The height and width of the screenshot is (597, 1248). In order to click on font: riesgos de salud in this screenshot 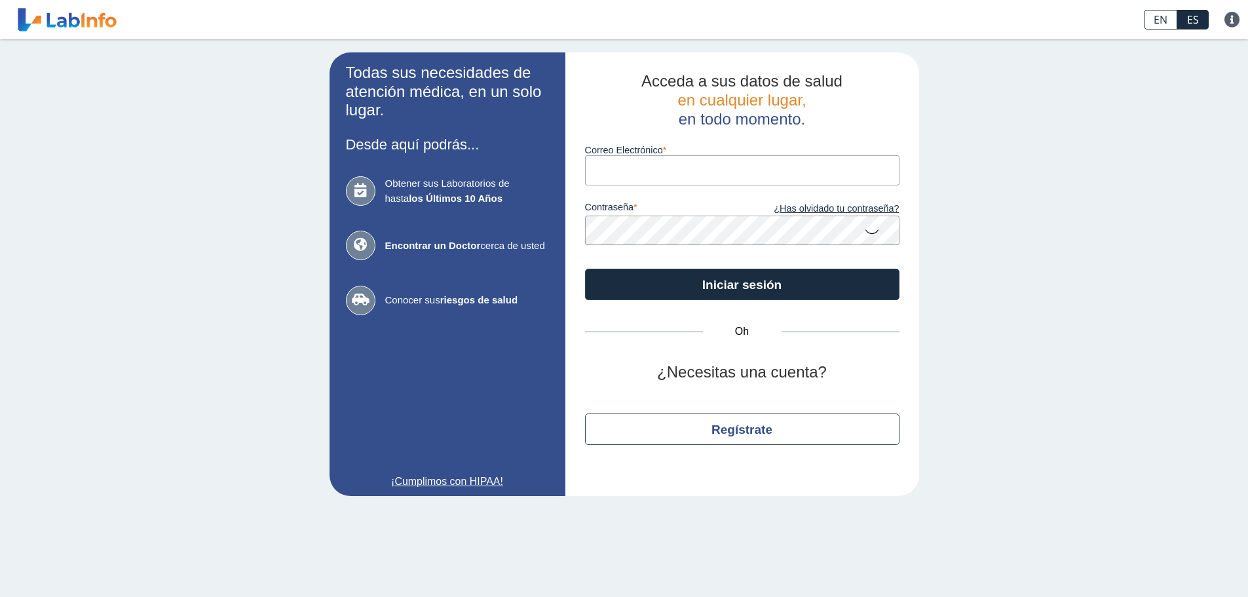, I will do `click(479, 299)`.